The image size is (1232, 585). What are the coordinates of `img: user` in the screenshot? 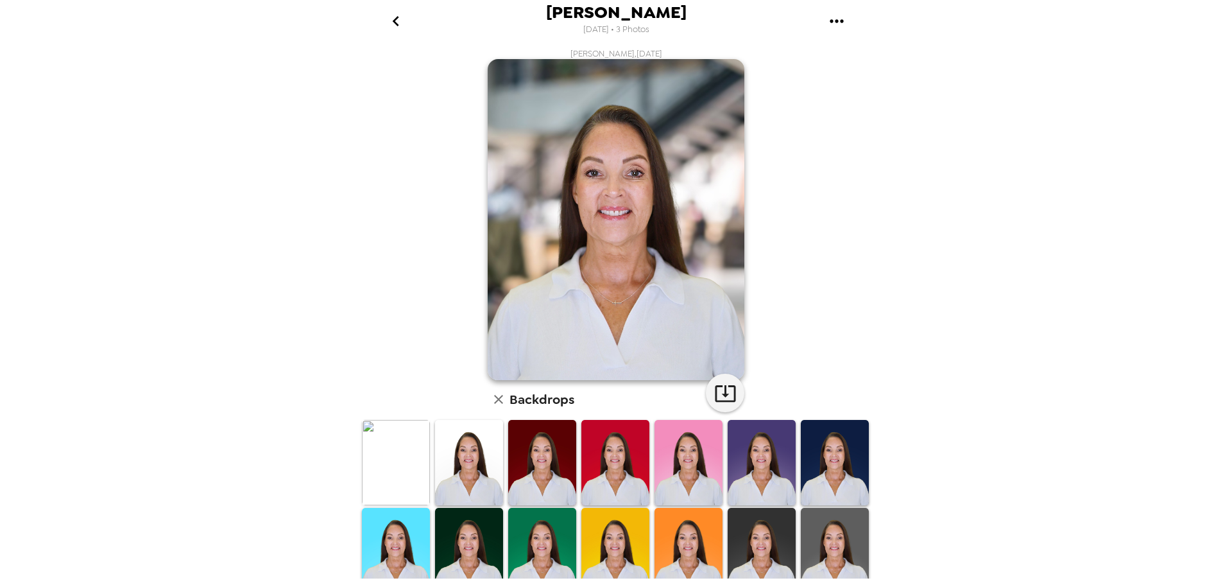 It's located at (616, 219).